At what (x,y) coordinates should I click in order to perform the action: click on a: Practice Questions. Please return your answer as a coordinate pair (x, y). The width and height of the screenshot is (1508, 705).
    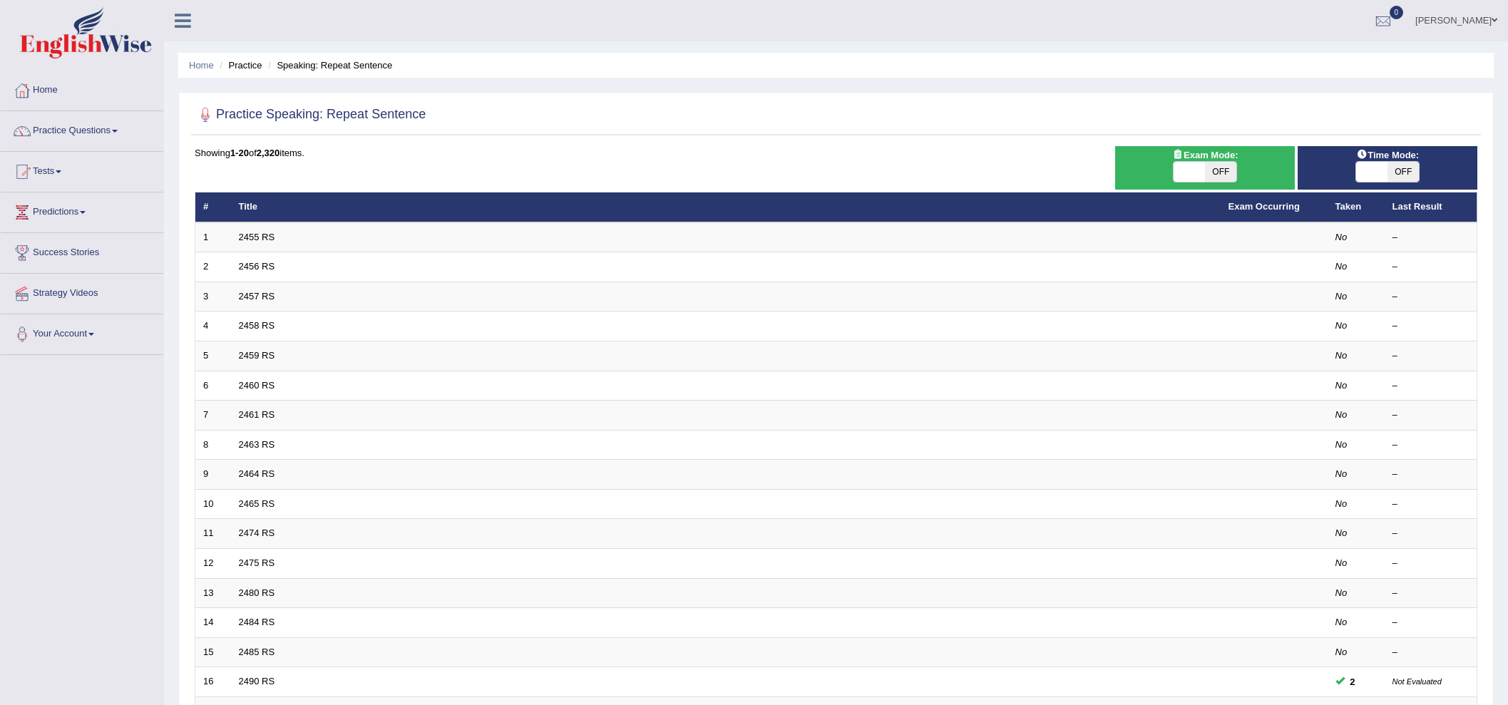
    Looking at the image, I should click on (82, 129).